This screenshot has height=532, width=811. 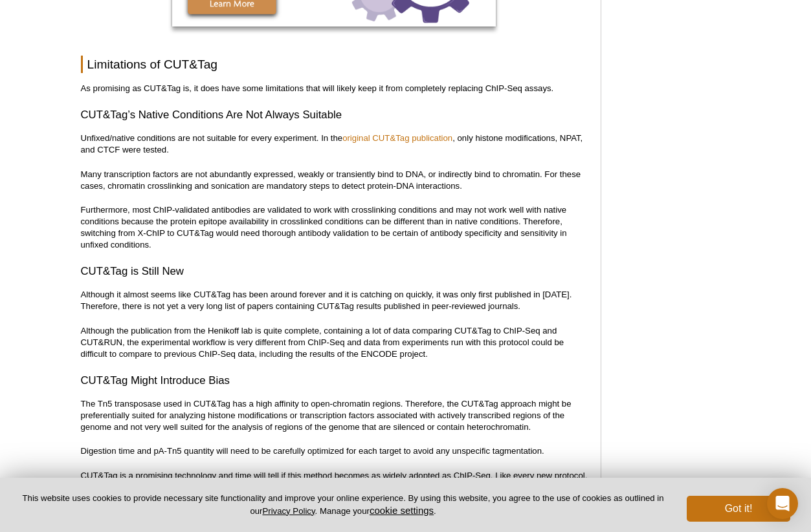 I want to click on a: Privacy Policy, so click(x=288, y=511).